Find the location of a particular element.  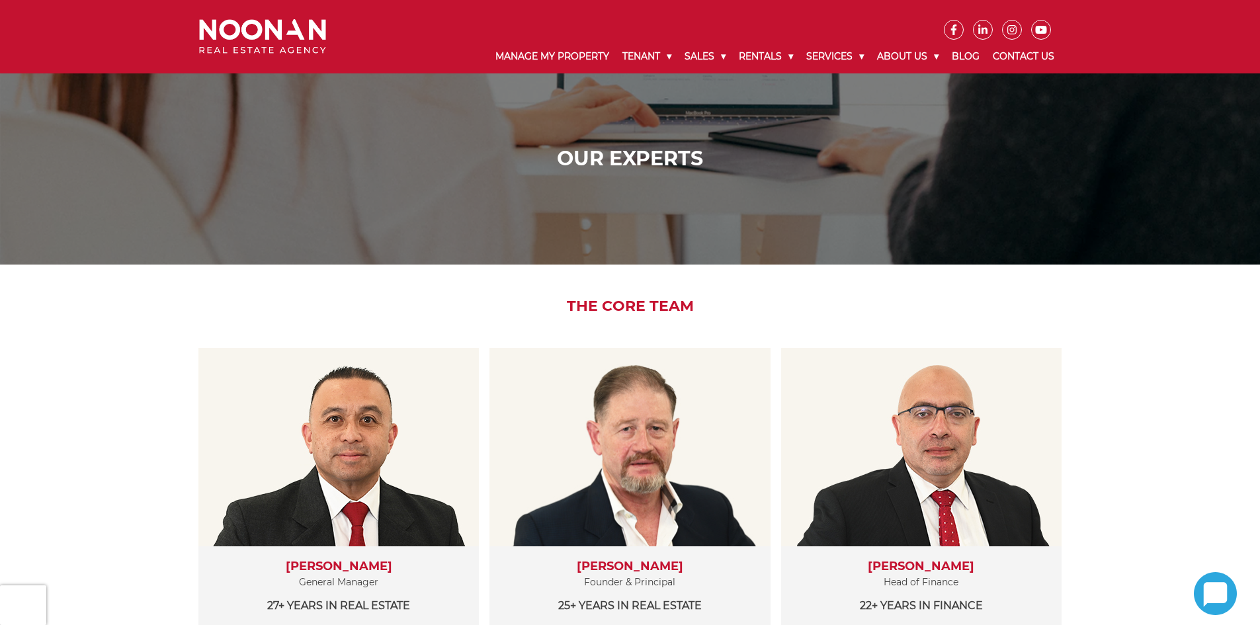

p: General Manager is located at coordinates (339, 582).